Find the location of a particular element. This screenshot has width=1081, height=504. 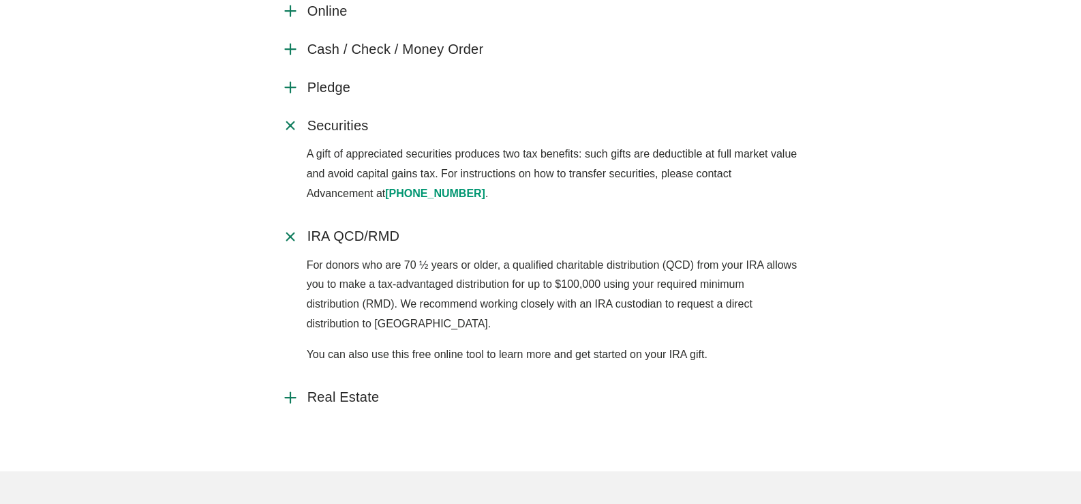

span: Real Estate is located at coordinates (344, 397).